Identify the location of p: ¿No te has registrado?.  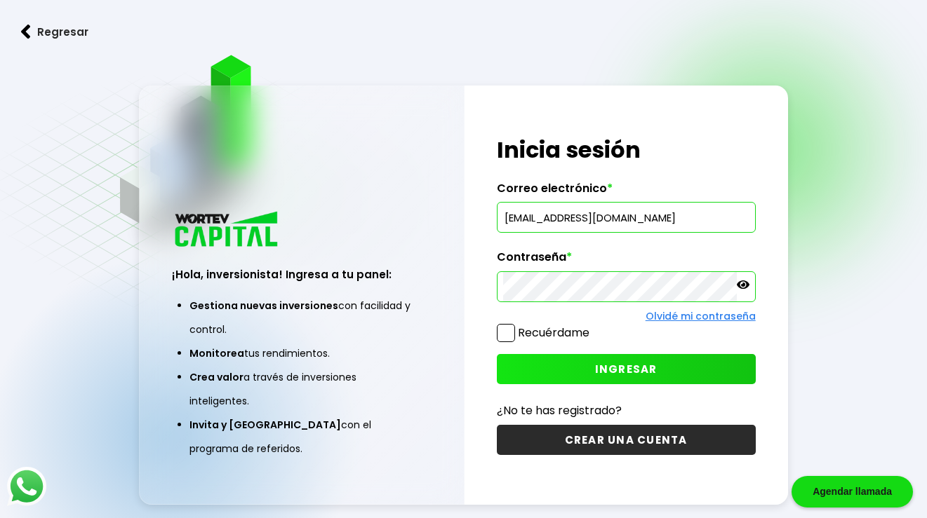
(626, 410).